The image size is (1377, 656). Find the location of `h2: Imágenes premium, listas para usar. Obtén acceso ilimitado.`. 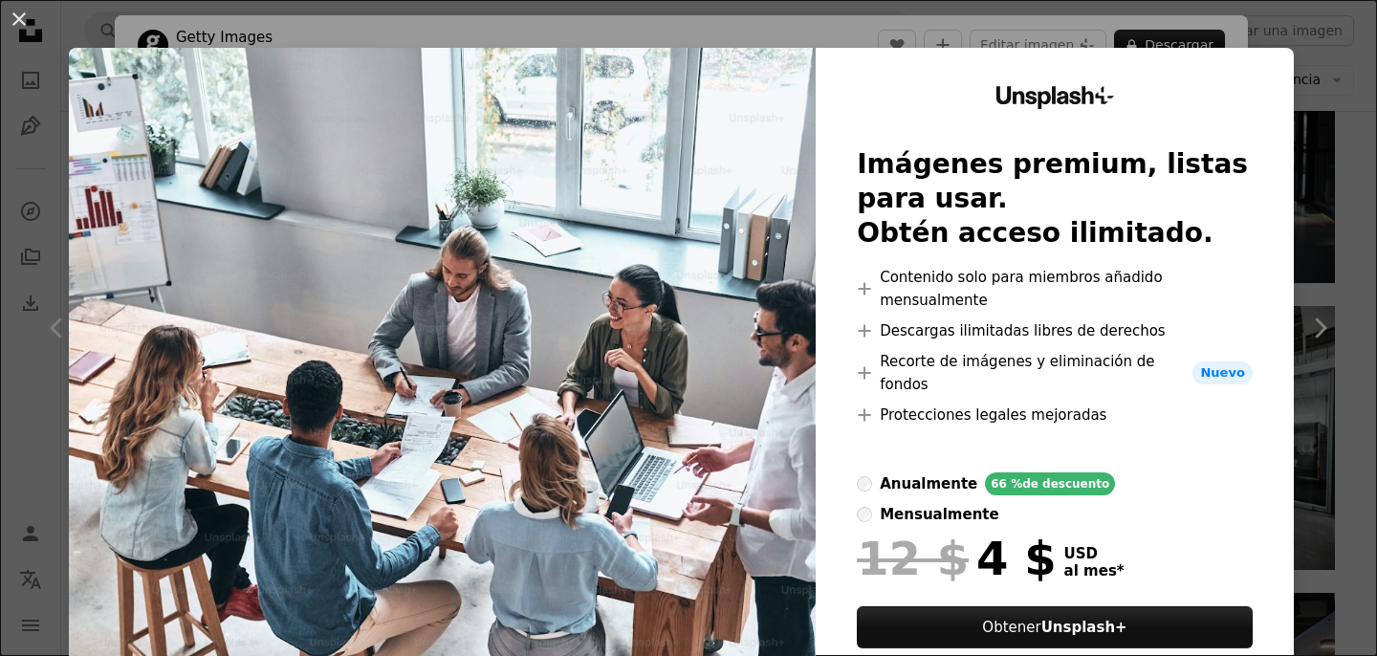

h2: Imágenes premium, listas para usar. Obtén acceso ilimitado. is located at coordinates (1055, 199).